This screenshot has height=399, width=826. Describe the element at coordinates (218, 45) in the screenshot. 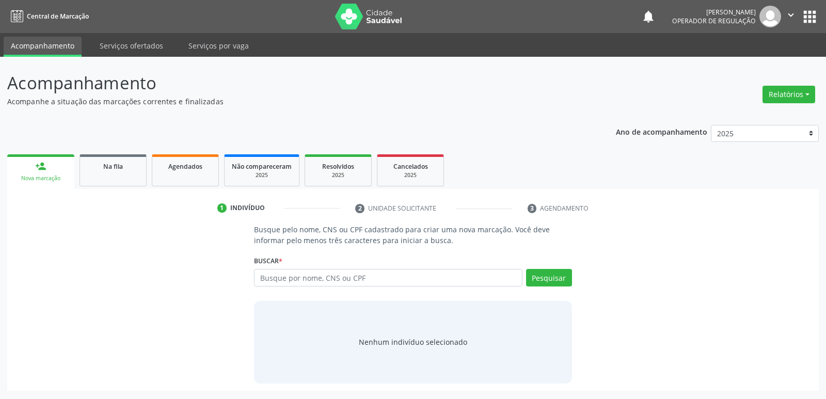

I see `a: Serviços por vaga` at that location.